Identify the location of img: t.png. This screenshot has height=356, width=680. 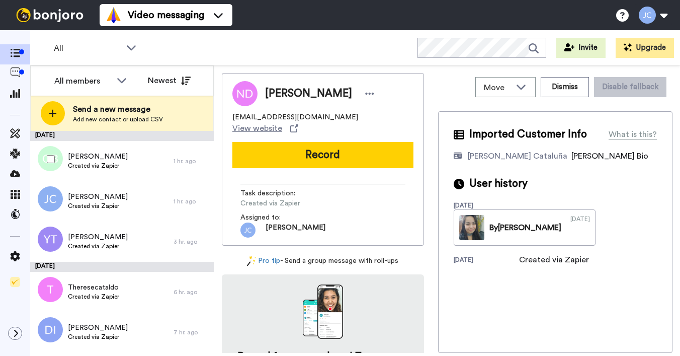
(50, 289).